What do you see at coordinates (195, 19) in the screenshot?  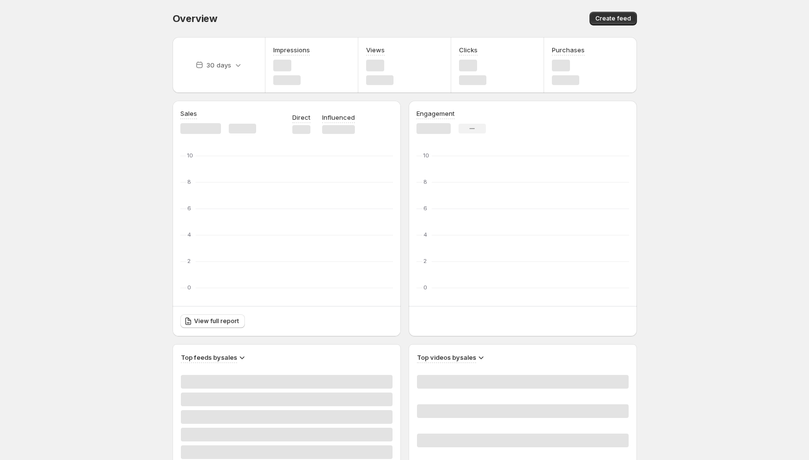 I see `span: Overview` at bounding box center [195, 19].